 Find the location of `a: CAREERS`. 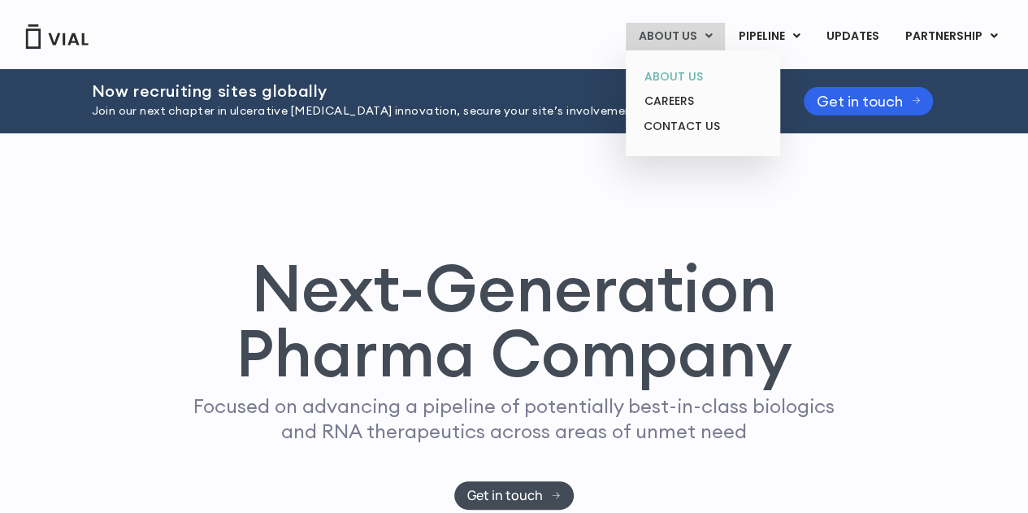

a: CAREERS is located at coordinates (702, 101).